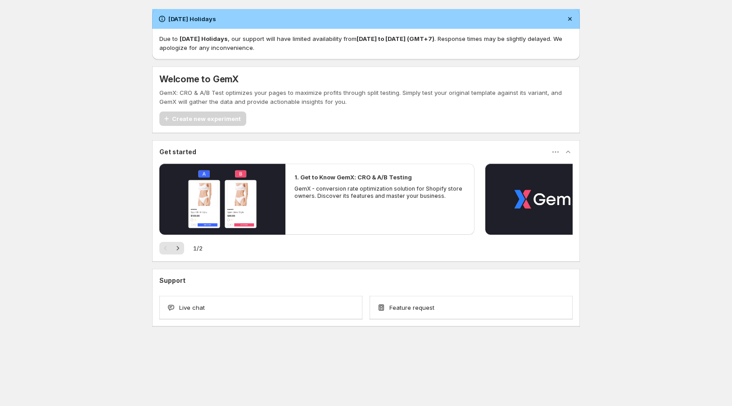 This screenshot has width=732, height=406. I want to click on p: Due to , our support will have limited availability from . Response times may be slightly delayed..., so click(366, 43).